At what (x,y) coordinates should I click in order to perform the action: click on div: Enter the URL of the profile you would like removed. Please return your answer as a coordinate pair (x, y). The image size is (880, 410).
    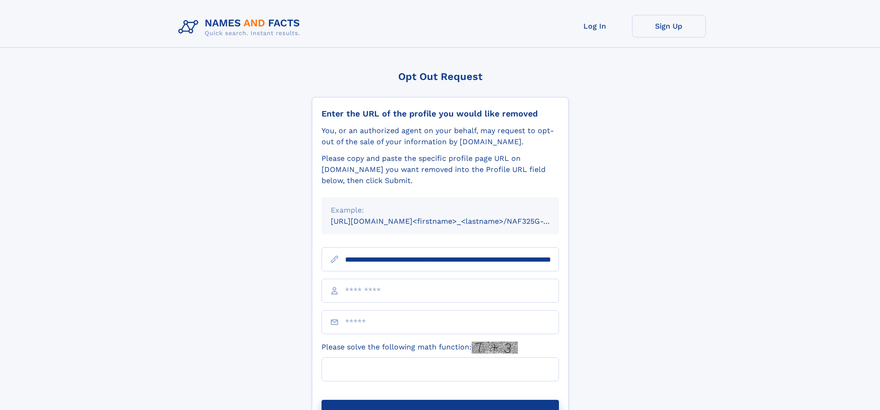
    Looking at the image, I should click on (440, 114).